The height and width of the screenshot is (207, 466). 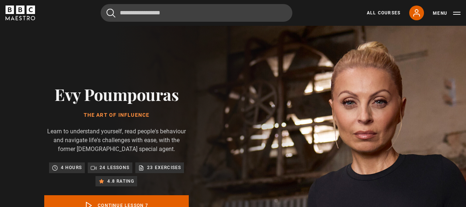 What do you see at coordinates (114, 168) in the screenshot?
I see `p: 24 lessons` at bounding box center [114, 168].